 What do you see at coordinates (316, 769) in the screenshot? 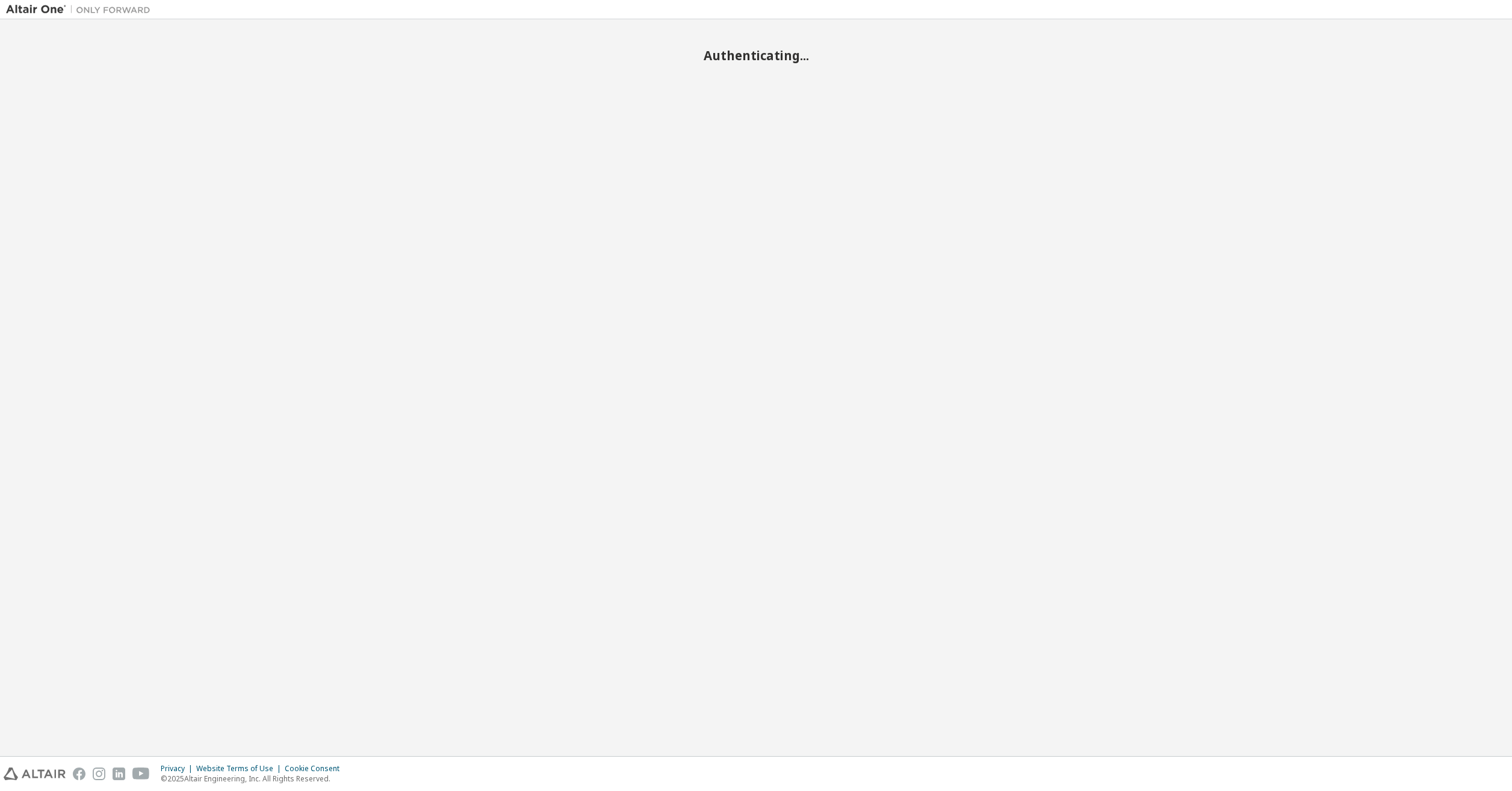
I see `div: Cookie Consent` at bounding box center [316, 769].